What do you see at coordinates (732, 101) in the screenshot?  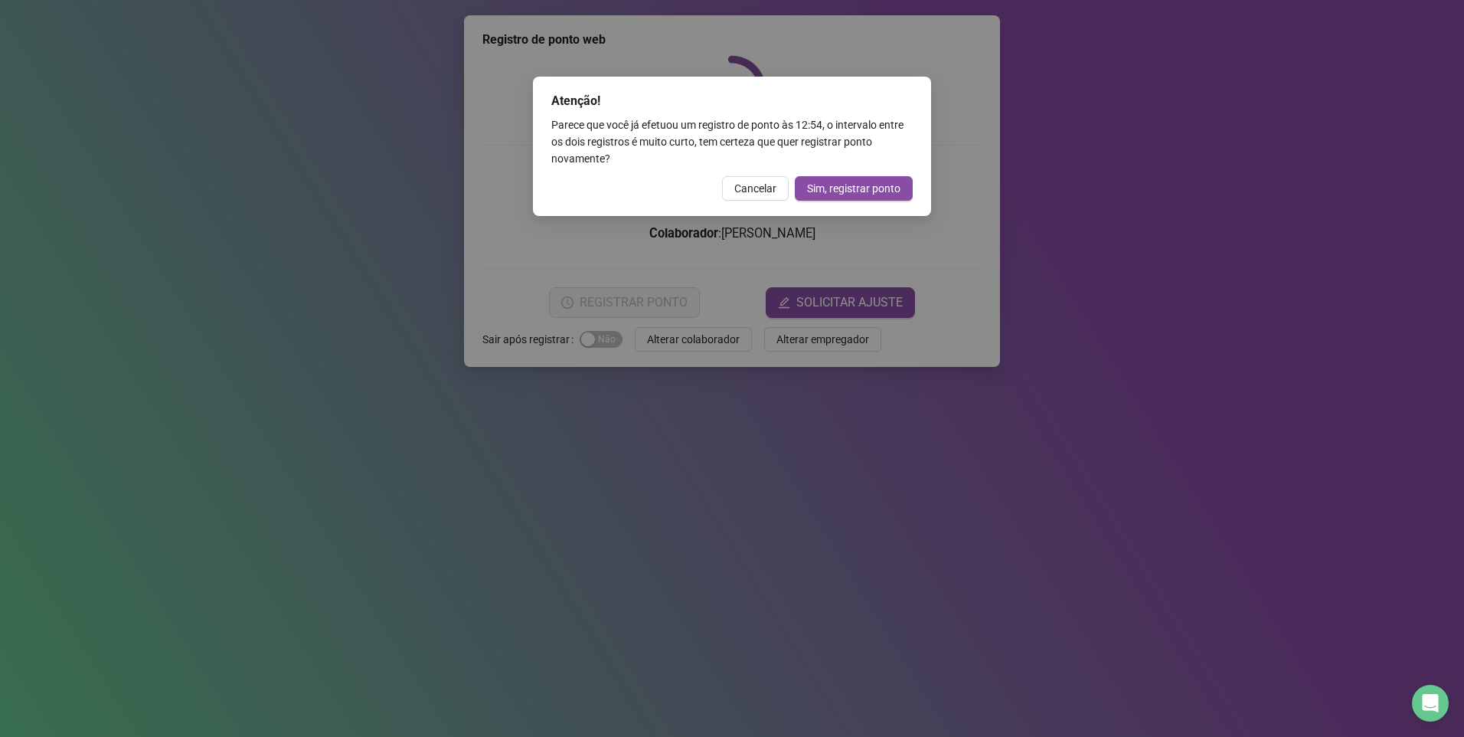 I see `div: Atenção!` at bounding box center [732, 101].